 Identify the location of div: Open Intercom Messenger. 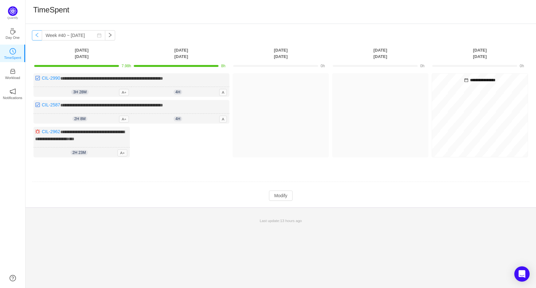
(522, 274).